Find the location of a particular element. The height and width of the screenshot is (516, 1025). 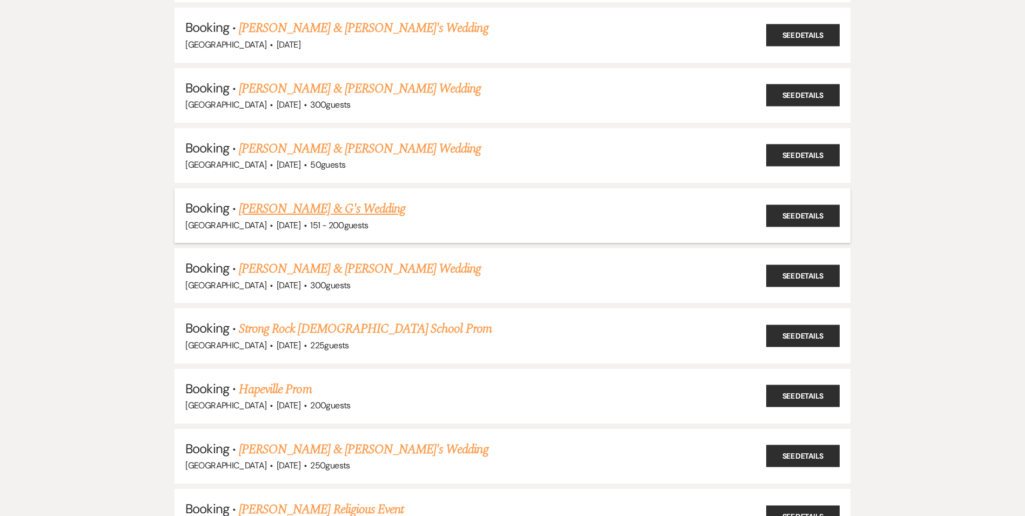

a: Hapeville Prom is located at coordinates (275, 389).